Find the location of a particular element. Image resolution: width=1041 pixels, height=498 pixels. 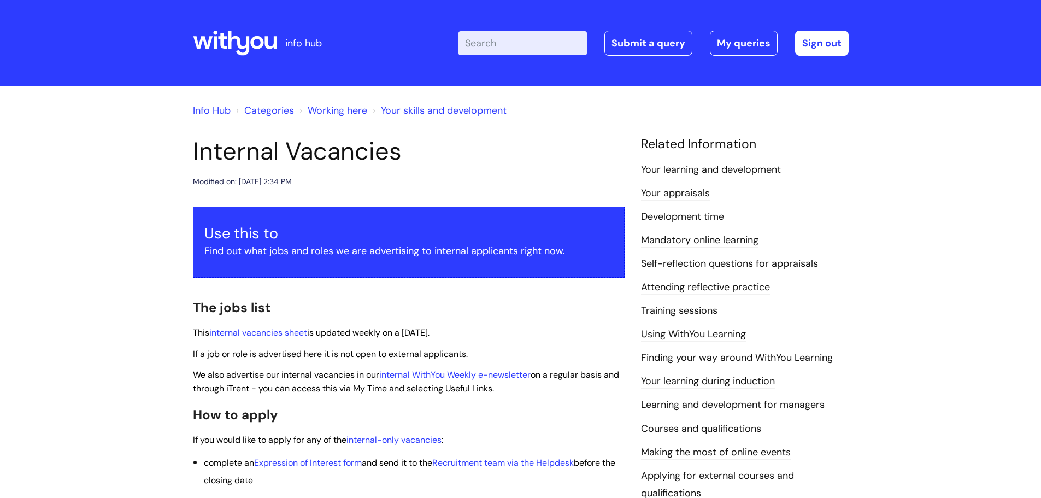

a: My queries is located at coordinates (744, 43).